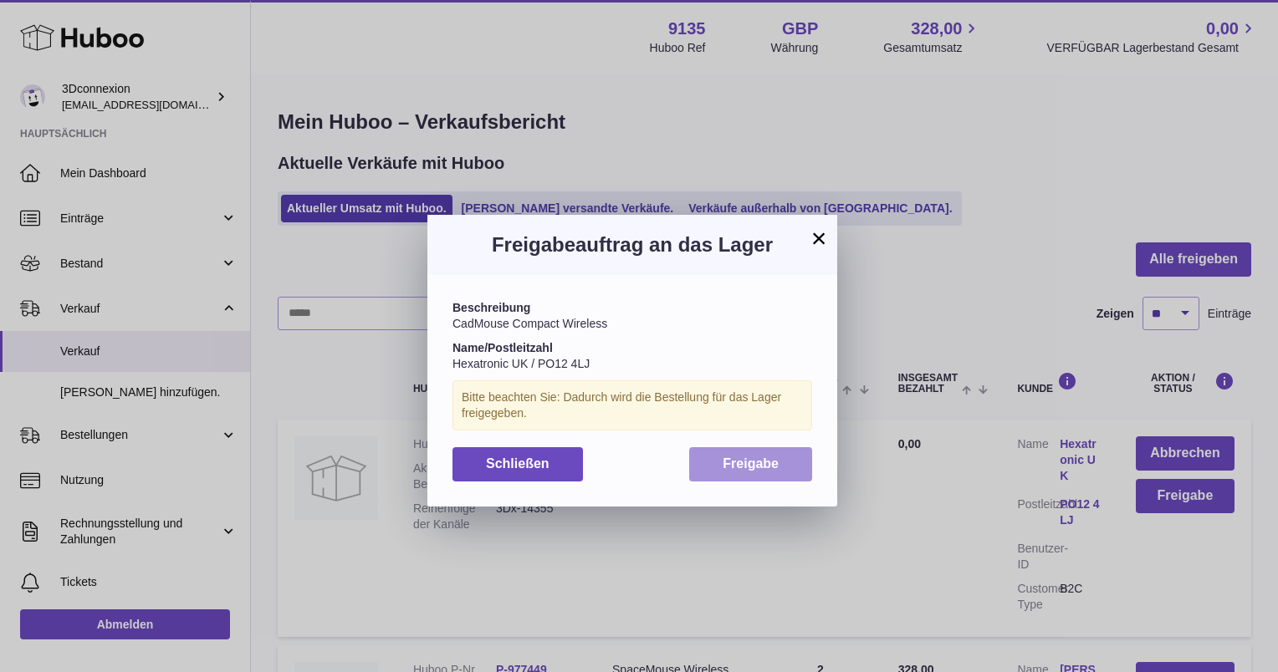 This screenshot has width=1278, height=672. What do you see at coordinates (521, 364) in the screenshot?
I see `span: Hexatronic UK / PO12 4LJ` at bounding box center [521, 364].